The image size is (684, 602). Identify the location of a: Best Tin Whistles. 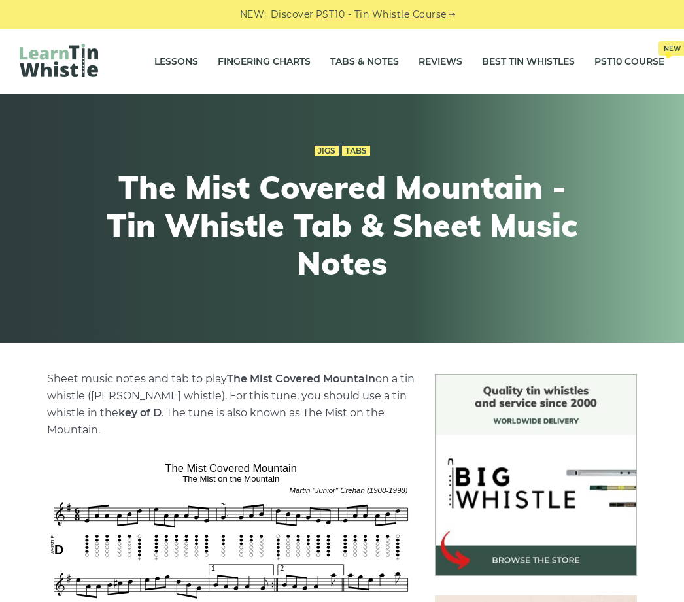
(528, 61).